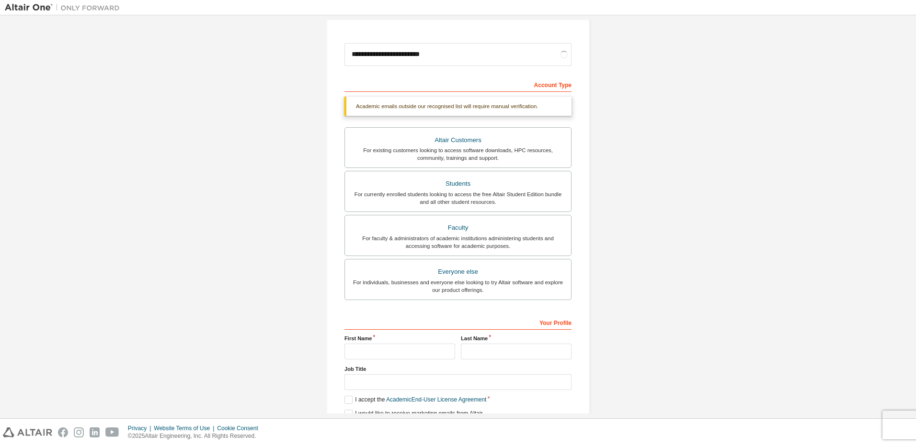 The image size is (916, 446). I want to click on div: Faculty, so click(458, 228).